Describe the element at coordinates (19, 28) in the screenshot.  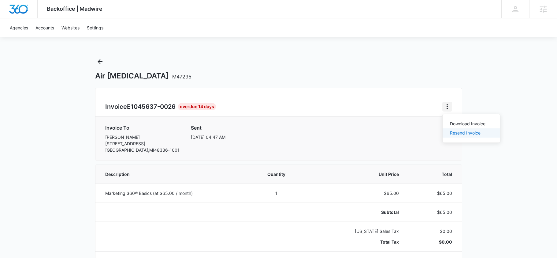
I see `a: Agencies` at that location.